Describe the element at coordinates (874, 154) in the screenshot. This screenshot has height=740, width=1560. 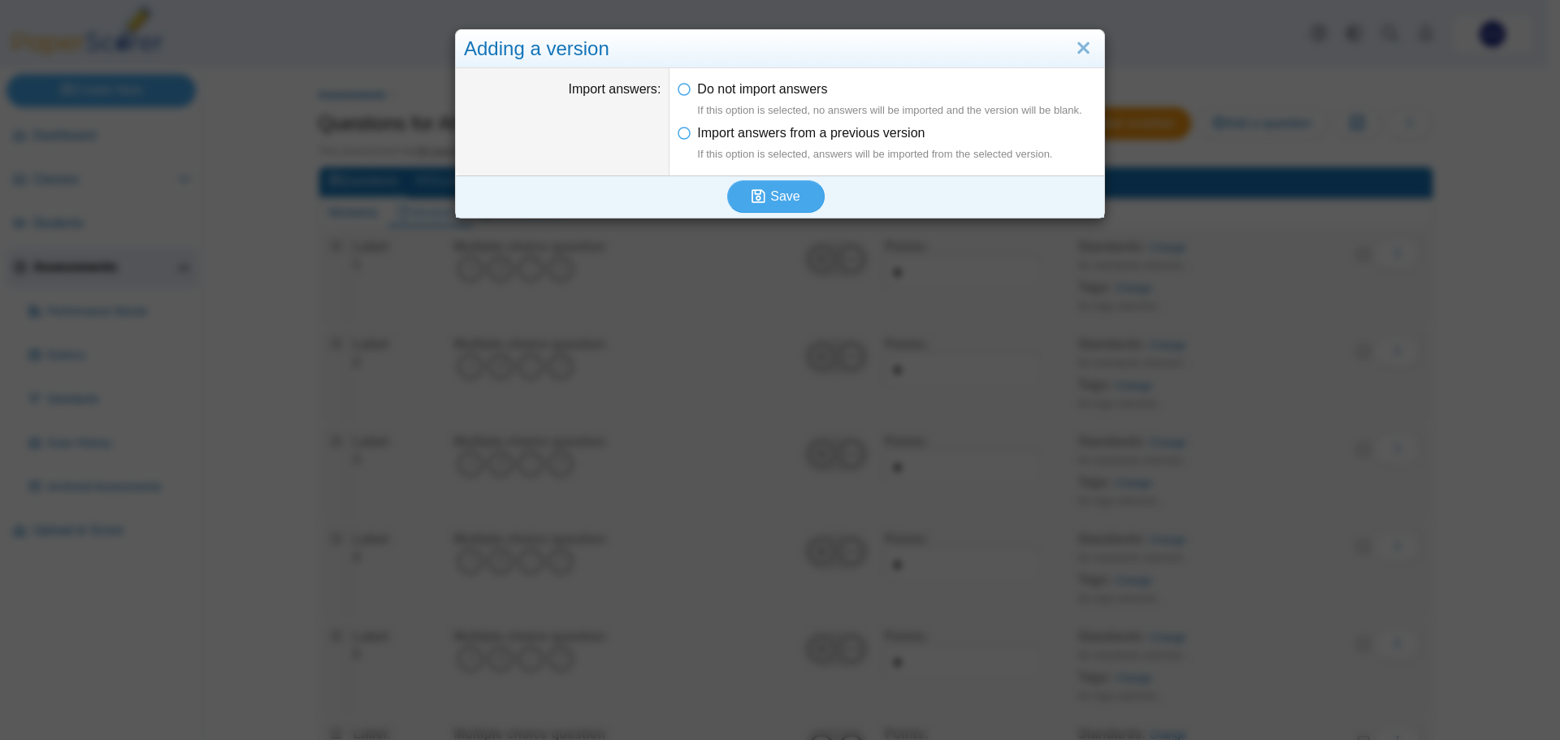
I see `div: If this option is selected, answers will be imported from the selected version.` at that location.